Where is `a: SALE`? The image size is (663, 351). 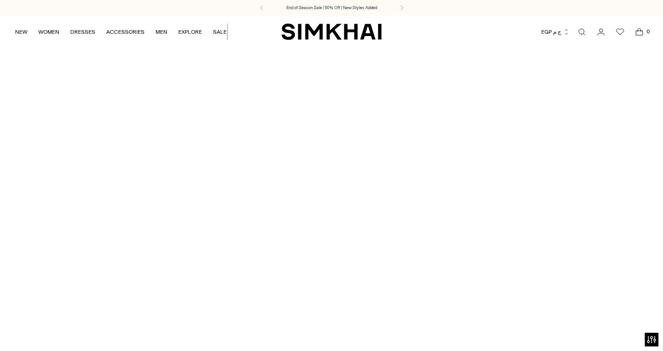
a: SALE is located at coordinates (220, 32).